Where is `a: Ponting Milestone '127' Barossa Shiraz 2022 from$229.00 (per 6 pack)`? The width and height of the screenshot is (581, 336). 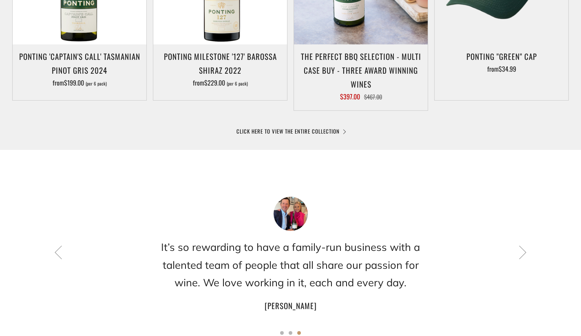 a: Ponting Milestone '127' Barossa Shiraz 2022 from$229.00 (per 6 pack) is located at coordinates (220, 70).